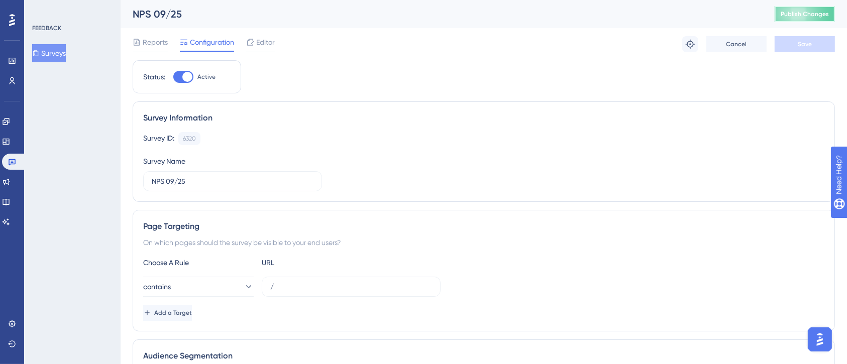 The width and height of the screenshot is (847, 364). What do you see at coordinates (805, 44) in the screenshot?
I see `span: Save` at bounding box center [805, 44].